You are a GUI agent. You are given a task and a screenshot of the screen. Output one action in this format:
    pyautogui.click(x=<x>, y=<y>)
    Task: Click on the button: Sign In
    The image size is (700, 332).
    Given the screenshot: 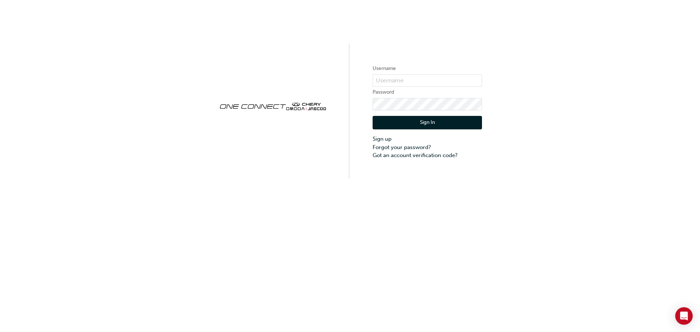 What is the action you would take?
    pyautogui.click(x=427, y=123)
    